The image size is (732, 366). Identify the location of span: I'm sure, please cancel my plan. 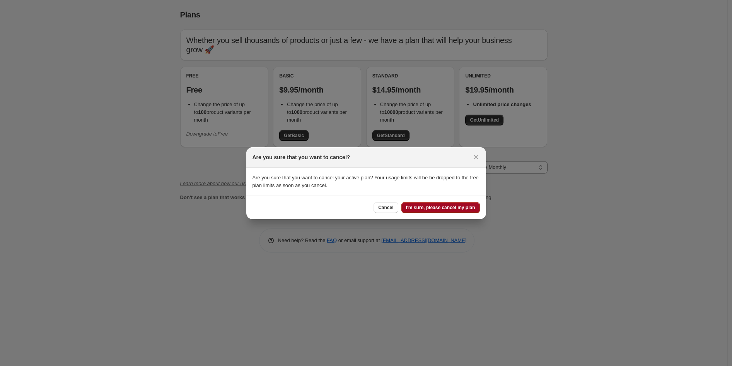
(441, 207).